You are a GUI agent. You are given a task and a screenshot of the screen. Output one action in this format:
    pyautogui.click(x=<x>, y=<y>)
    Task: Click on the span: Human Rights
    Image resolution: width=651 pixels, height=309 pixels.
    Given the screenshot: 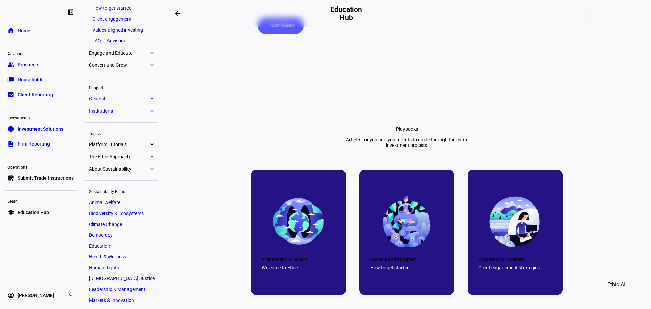 What is the action you would take?
    pyautogui.click(x=104, y=268)
    